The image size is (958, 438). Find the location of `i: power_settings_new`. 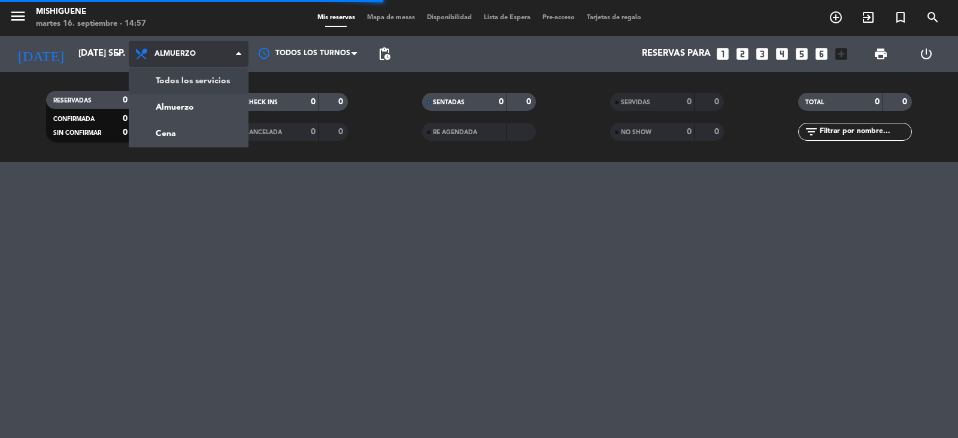

i: power_settings_new is located at coordinates (927, 54).